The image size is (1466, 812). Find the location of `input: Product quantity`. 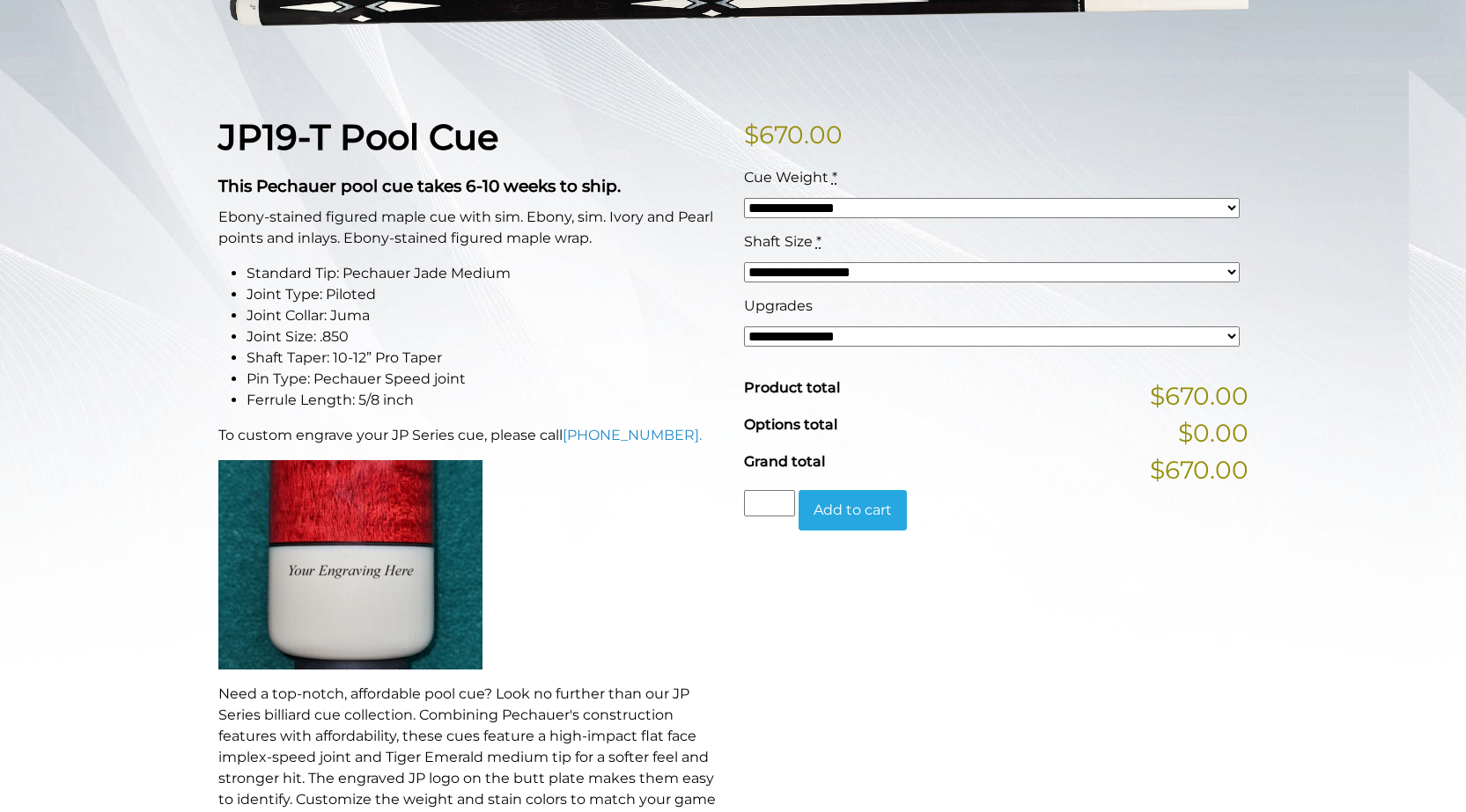

input: Product quantity is located at coordinates (769, 503).